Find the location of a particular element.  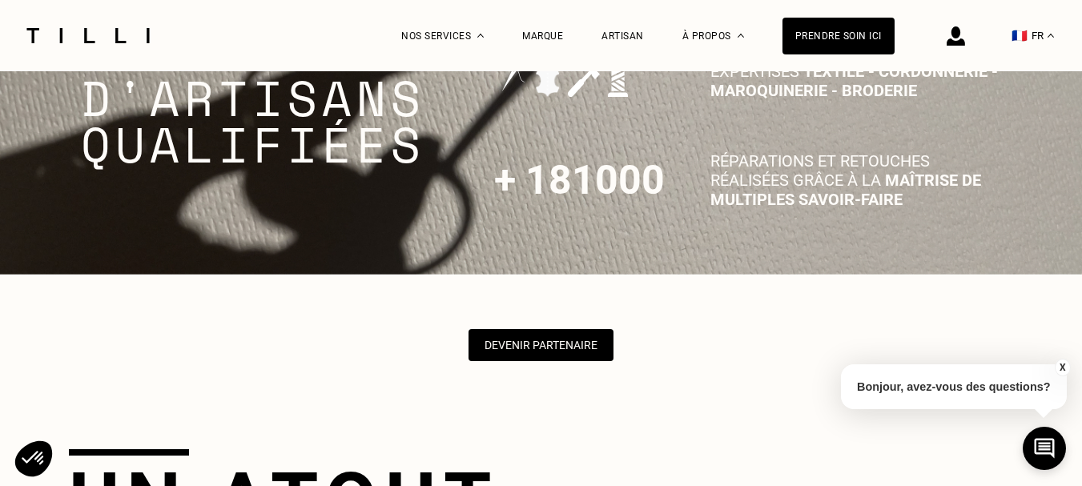

img: picto cordonnerie is located at coordinates (584, 81).